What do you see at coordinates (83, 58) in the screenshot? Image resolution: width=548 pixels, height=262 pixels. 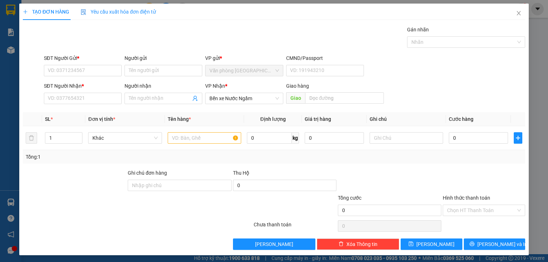 I see `div: SĐT Người Gửi` at bounding box center [83, 58].